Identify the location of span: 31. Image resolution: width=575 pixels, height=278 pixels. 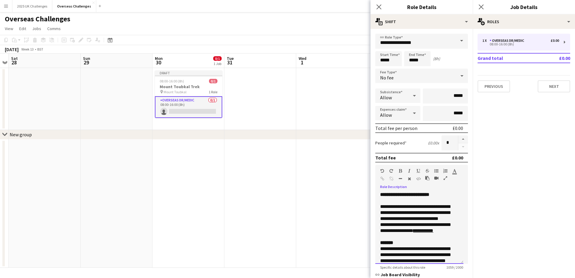
(230, 62).